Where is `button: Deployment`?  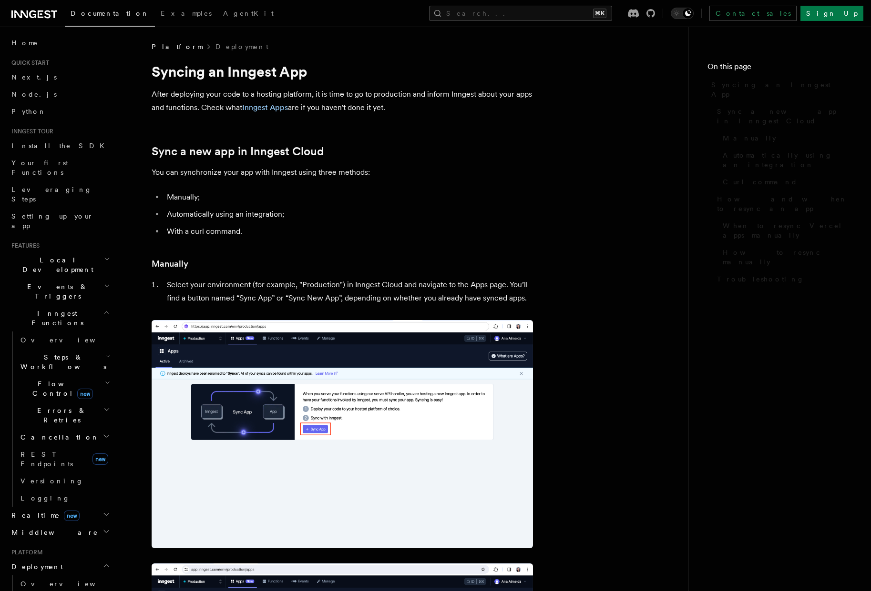
button: Deployment is located at coordinates (60, 567).